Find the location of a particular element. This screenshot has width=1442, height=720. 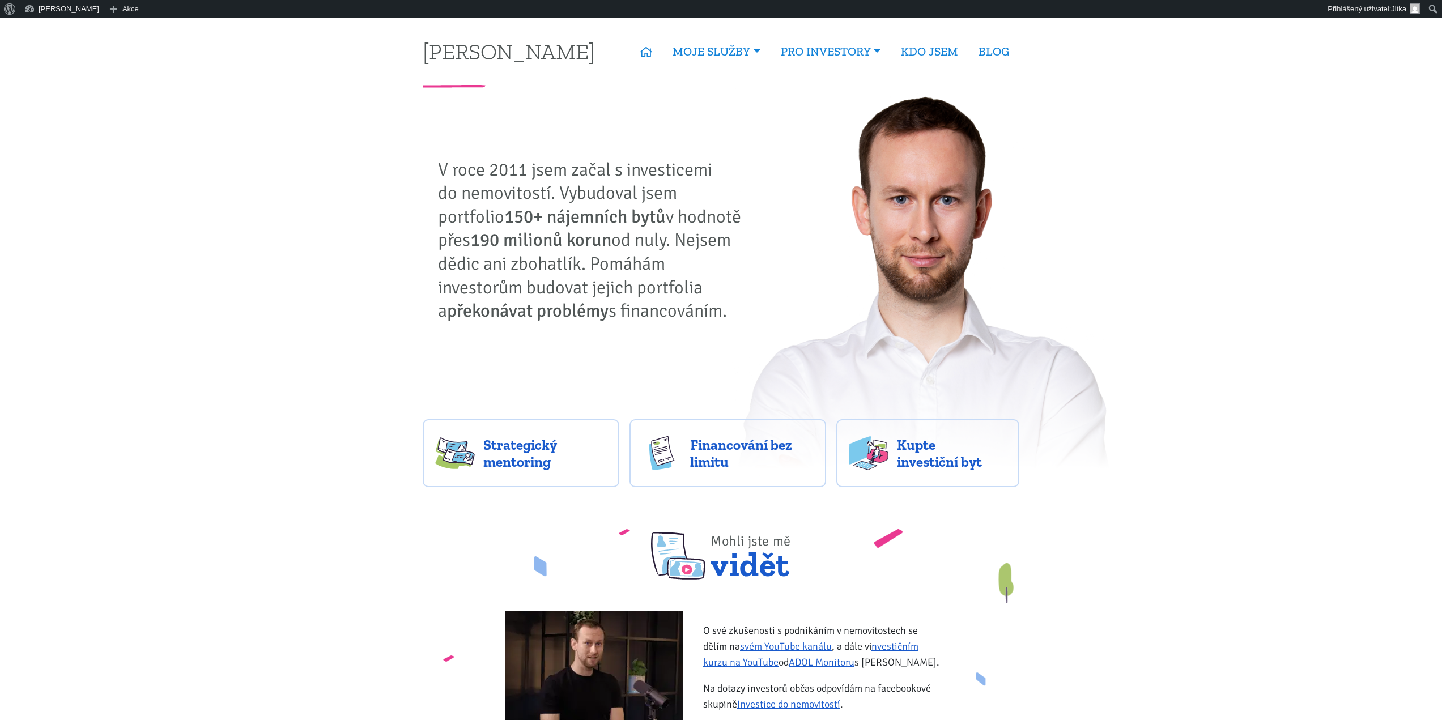

span: vidět is located at coordinates (751, 549).